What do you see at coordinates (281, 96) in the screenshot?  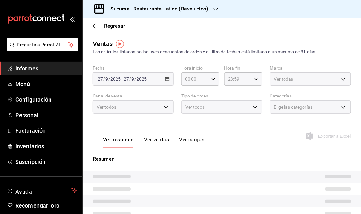 I see `font: Categorías` at bounding box center [281, 96].